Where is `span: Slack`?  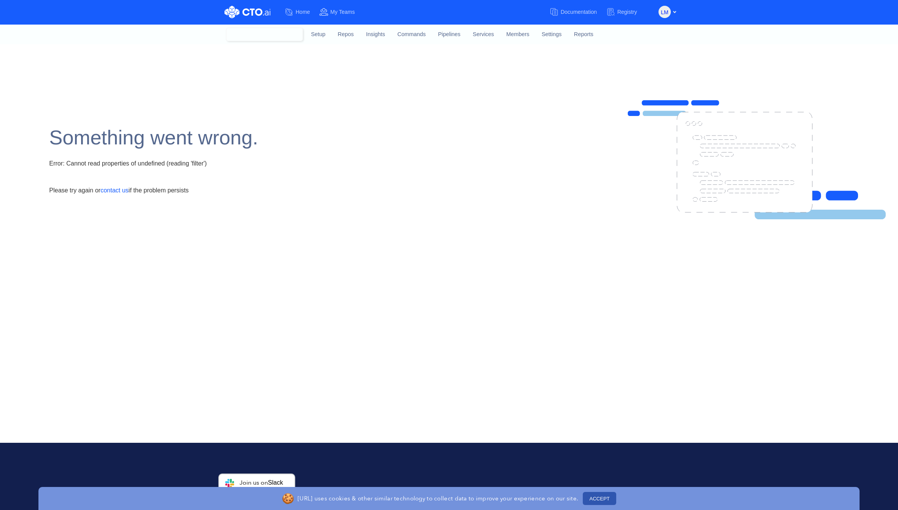
span: Slack is located at coordinates (275, 483).